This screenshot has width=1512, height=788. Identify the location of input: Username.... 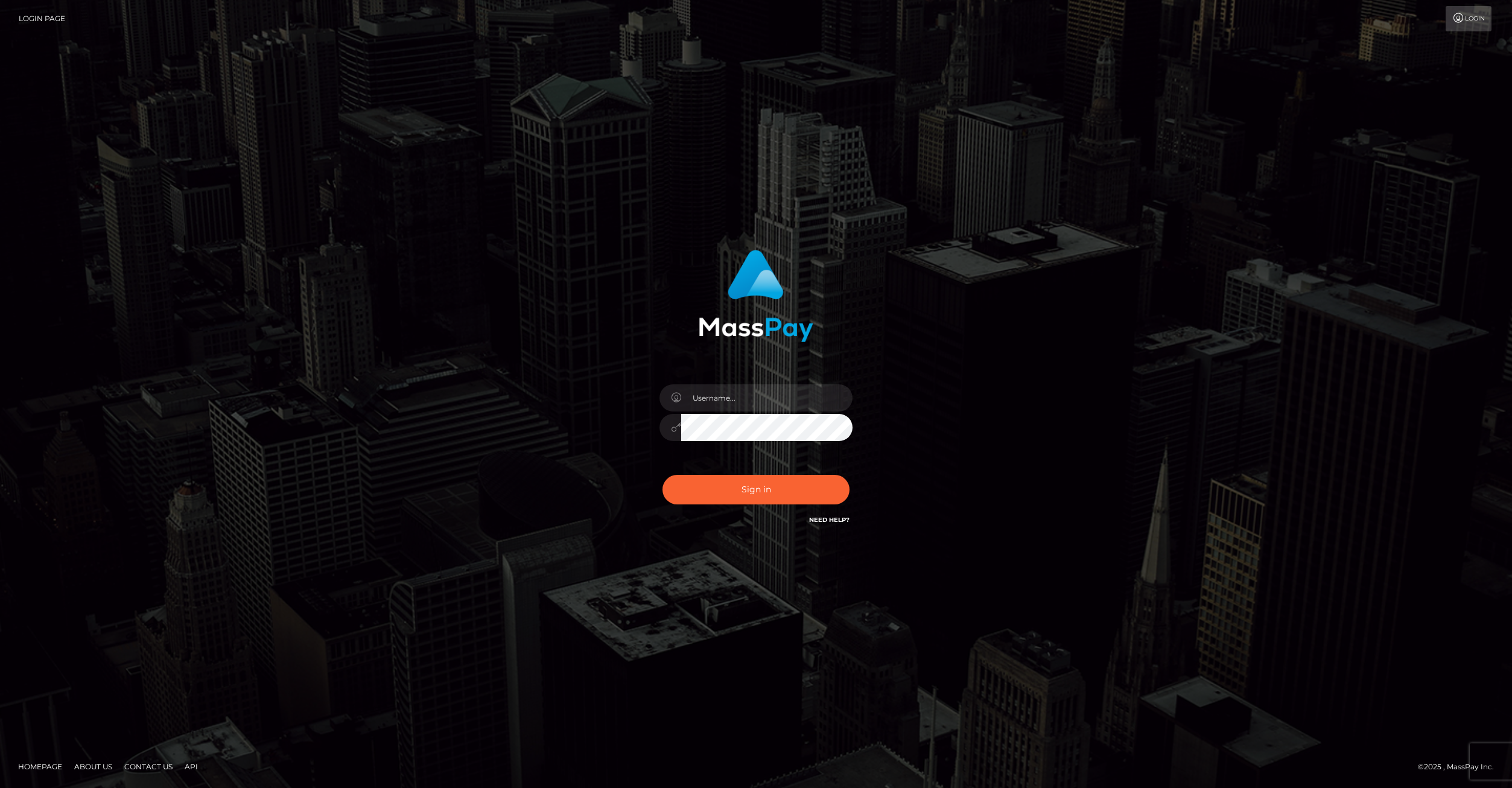
(767, 398).